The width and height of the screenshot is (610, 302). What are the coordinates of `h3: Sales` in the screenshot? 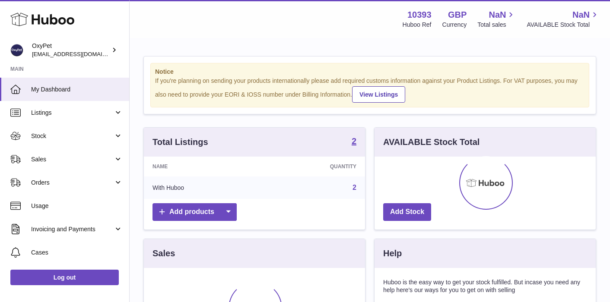 It's located at (164, 254).